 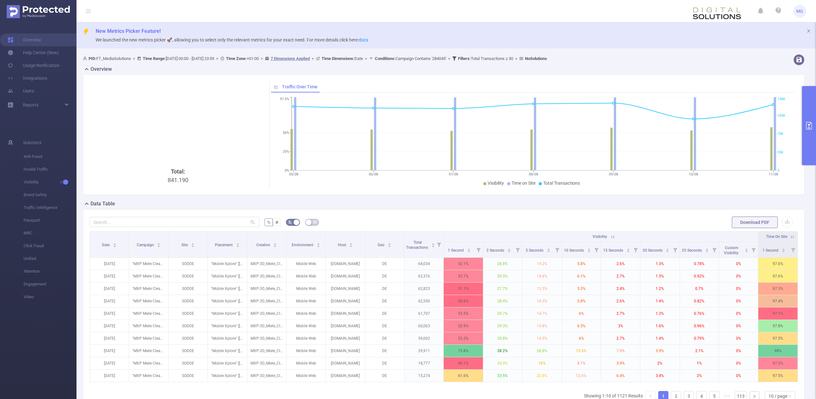 What do you see at coordinates (27, 78) in the screenshot?
I see `a: Integrations` at bounding box center [27, 78].